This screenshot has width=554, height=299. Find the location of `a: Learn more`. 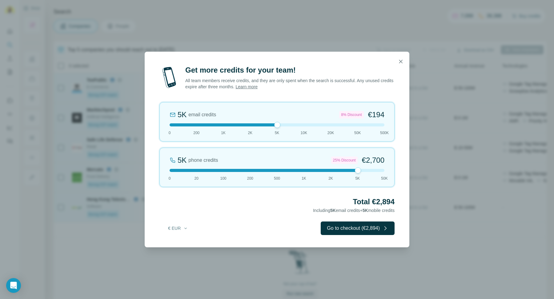

a: Learn more is located at coordinates (247, 87).